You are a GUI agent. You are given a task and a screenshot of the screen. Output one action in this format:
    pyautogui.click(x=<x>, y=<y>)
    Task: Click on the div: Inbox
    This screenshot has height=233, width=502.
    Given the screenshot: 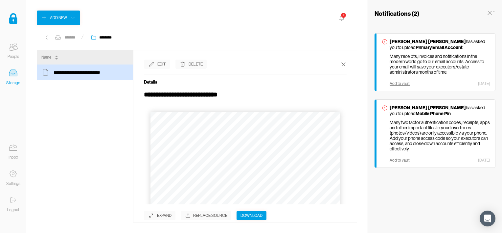 What is the action you would take?
    pyautogui.click(x=13, y=157)
    